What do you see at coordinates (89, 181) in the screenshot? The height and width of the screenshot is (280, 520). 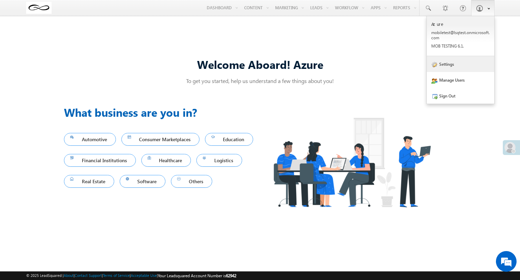 I see `span: Real Estate` at bounding box center [89, 181].